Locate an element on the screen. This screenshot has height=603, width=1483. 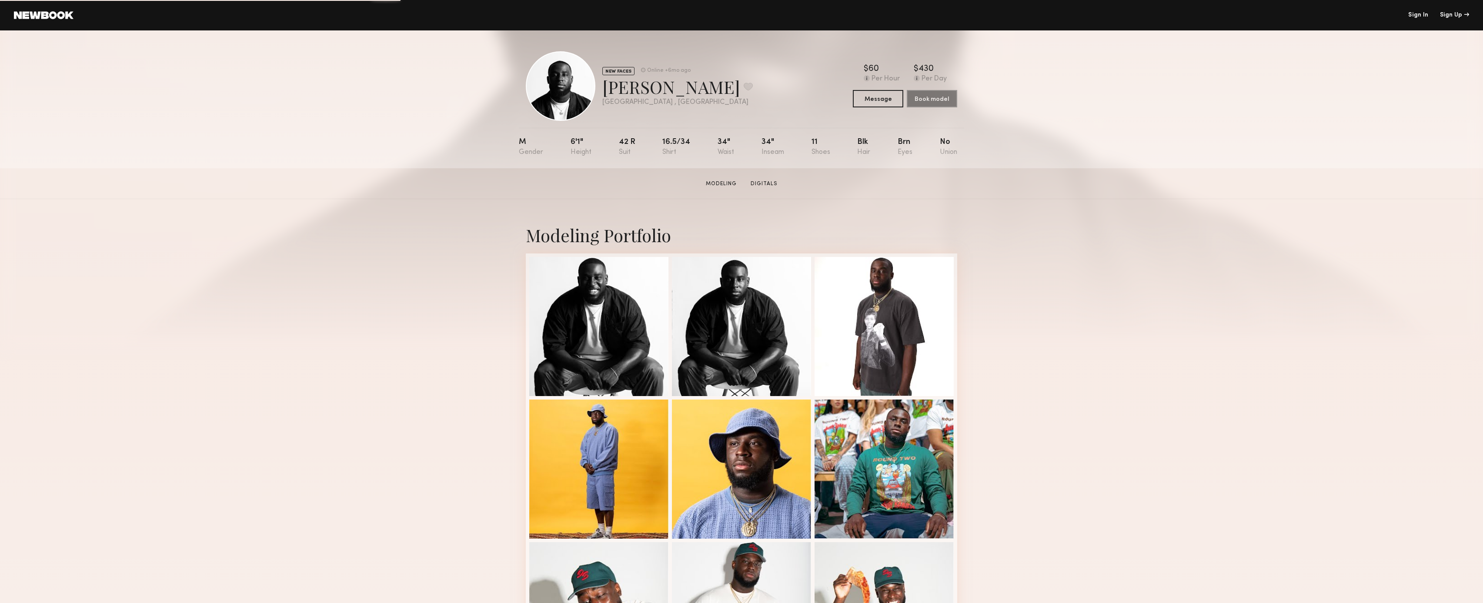
button: Message is located at coordinates (878, 99).